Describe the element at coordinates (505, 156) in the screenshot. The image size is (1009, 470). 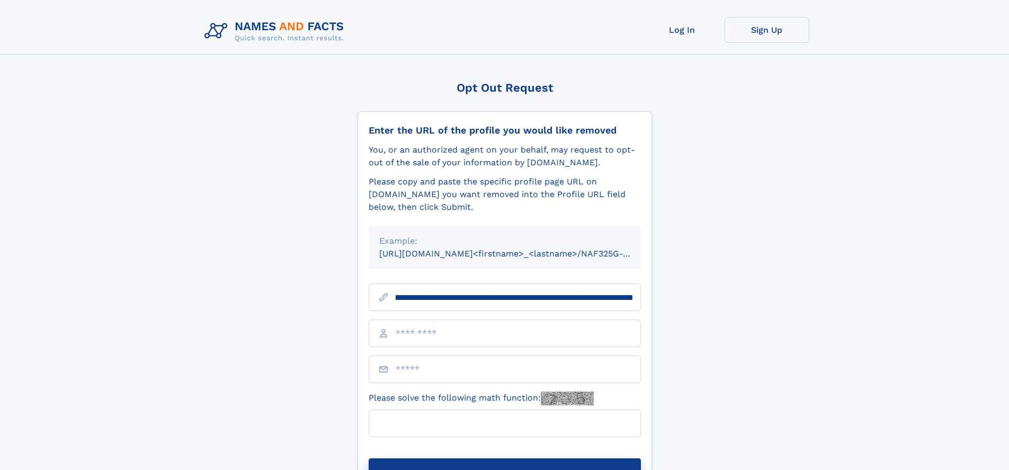
I see `div: You, or an authorized agent on your behalf, may request to opt-out of the sale of your informatio...` at that location.